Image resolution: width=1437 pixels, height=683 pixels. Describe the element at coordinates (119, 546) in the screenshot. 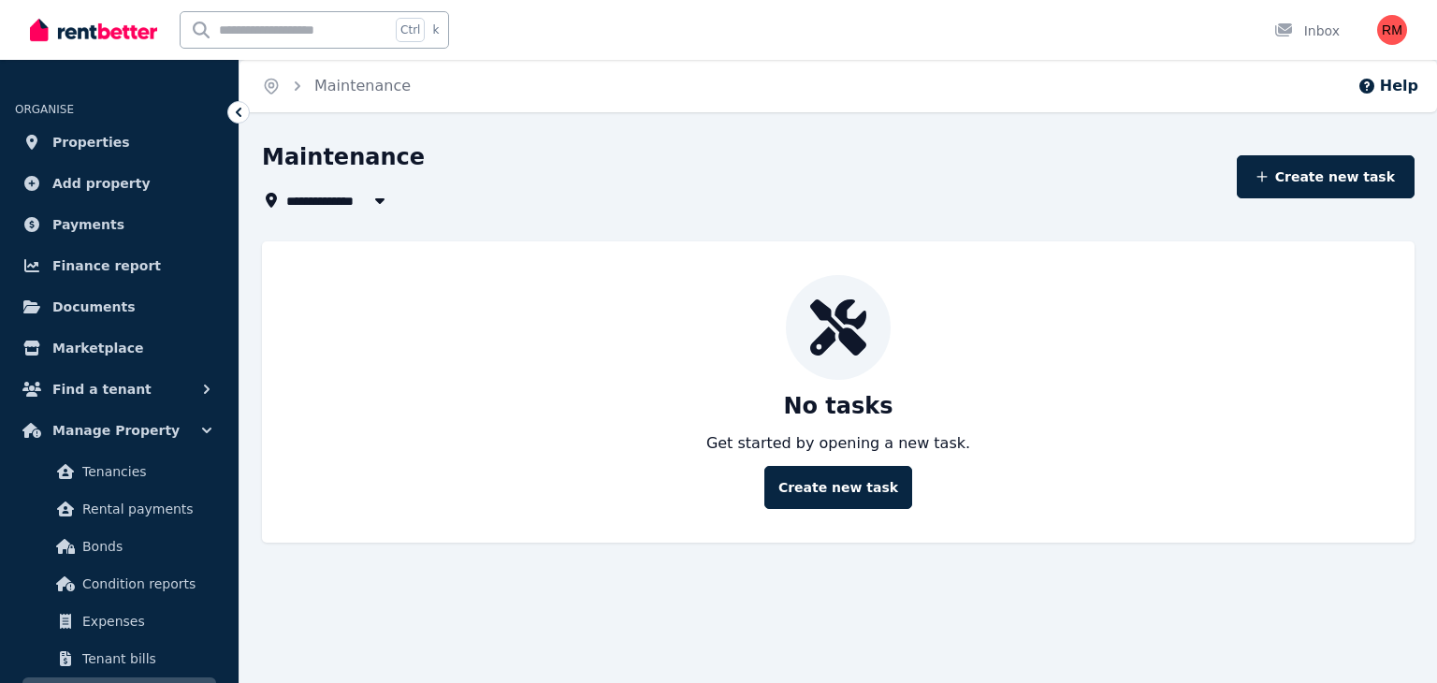

I see `a: Bonds` at that location.